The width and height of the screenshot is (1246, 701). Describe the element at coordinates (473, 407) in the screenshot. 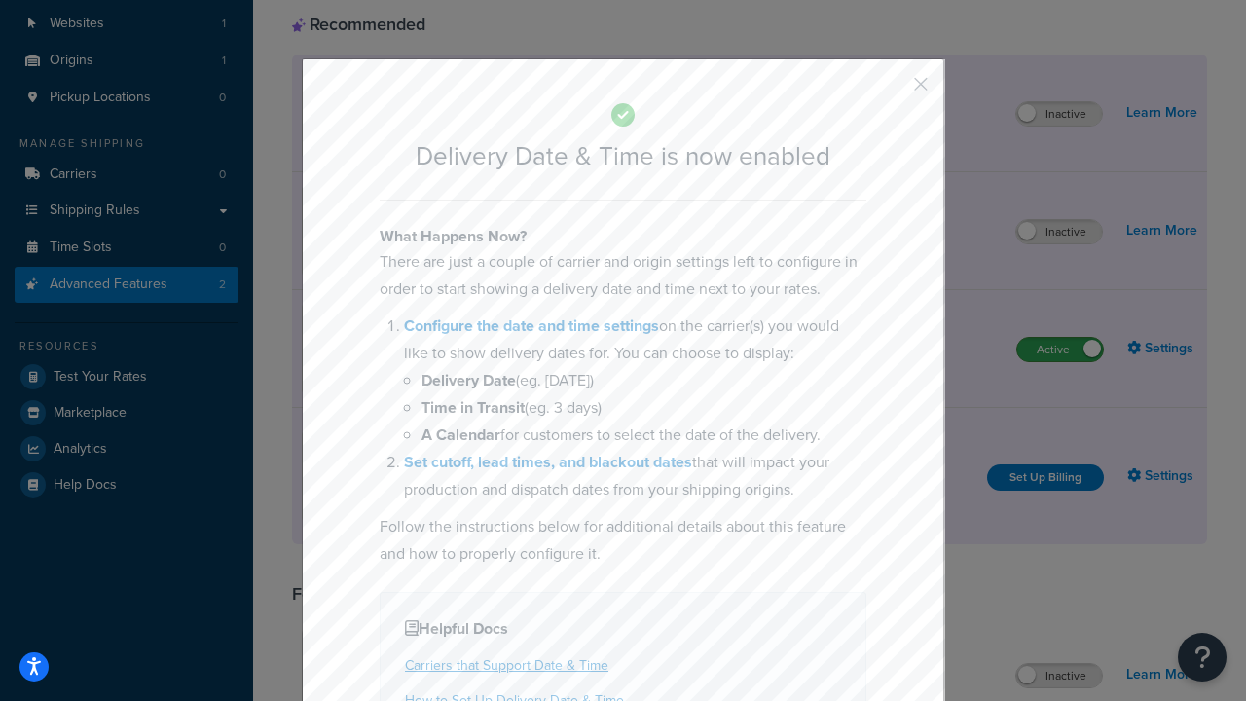

I see `b: Time in Transit` at that location.